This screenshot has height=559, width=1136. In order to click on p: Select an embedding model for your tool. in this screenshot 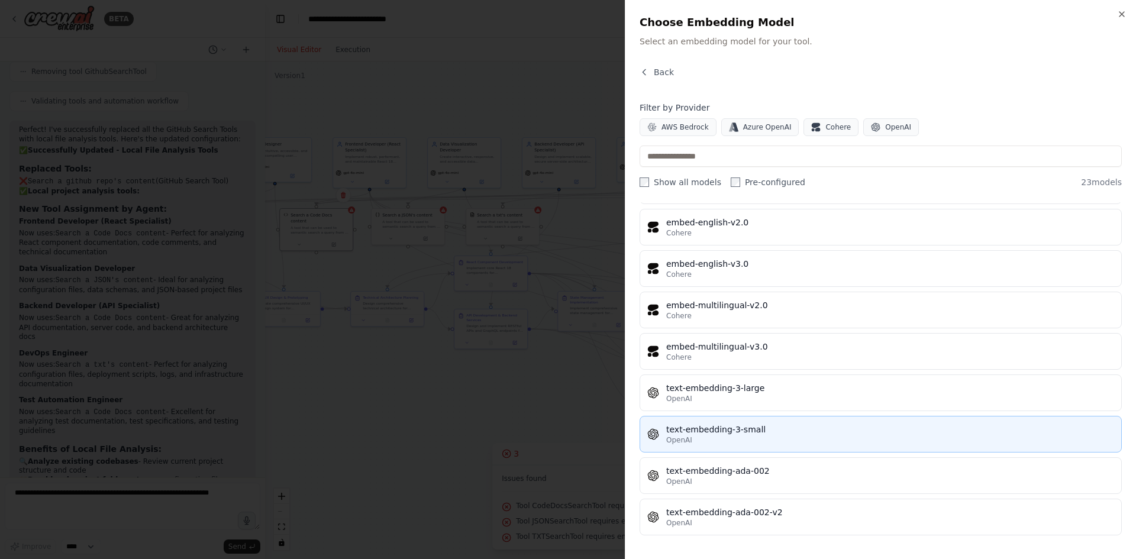, I will do `click(880, 41)`.